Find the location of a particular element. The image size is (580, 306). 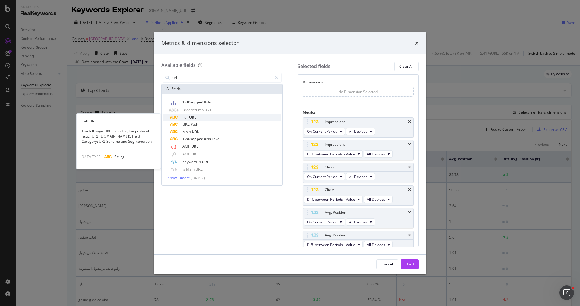

div: Clear All is located at coordinates (406, 66).